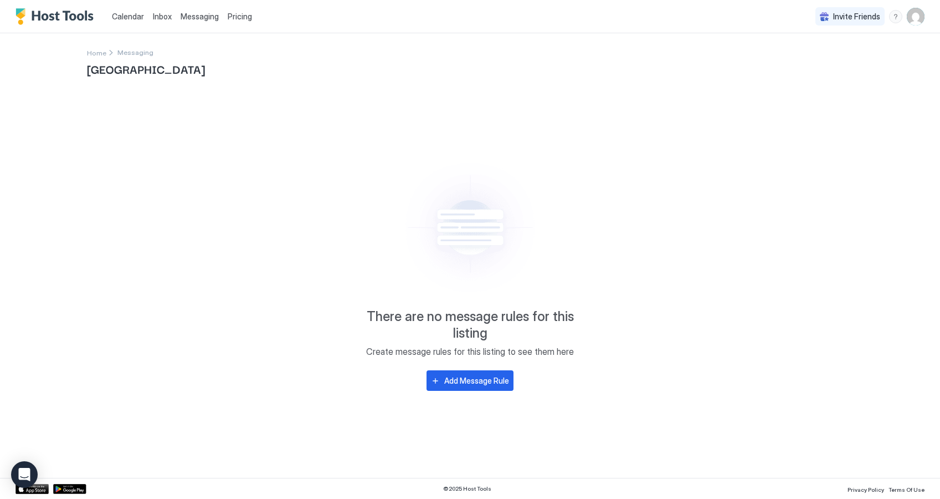 This screenshot has height=499, width=940. Describe the element at coordinates (199, 16) in the screenshot. I see `span: Messaging` at that location.